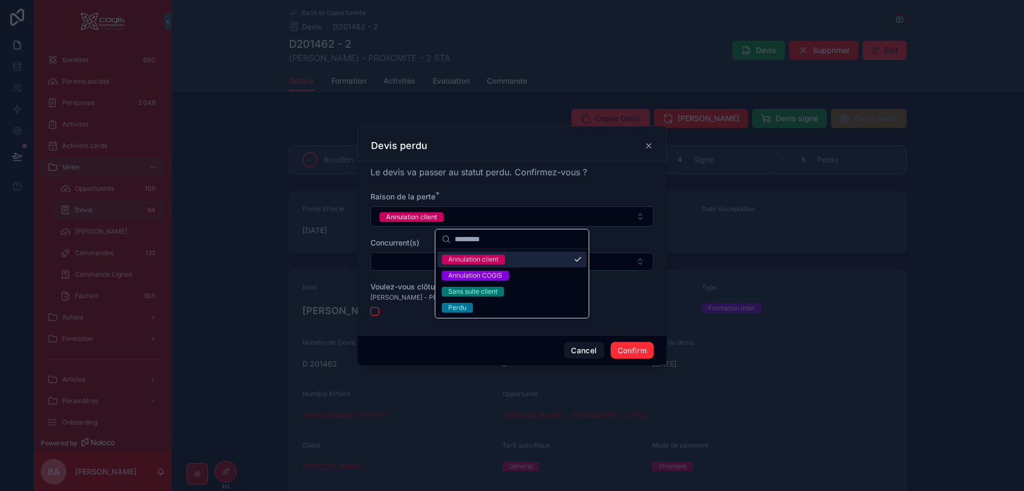  Describe the element at coordinates (584, 351) in the screenshot. I see `button: Cancel` at that location.